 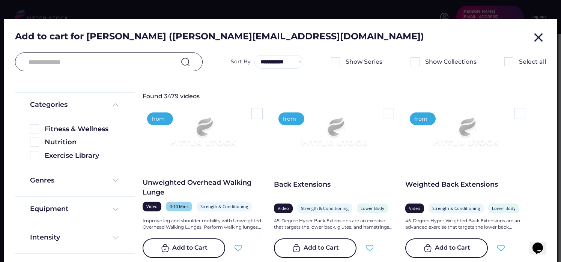 I want to click on div: 45-Degree Hyper Weighted Back Extensions are an advanced exercise that targets the lower back..., so click(x=465, y=224).